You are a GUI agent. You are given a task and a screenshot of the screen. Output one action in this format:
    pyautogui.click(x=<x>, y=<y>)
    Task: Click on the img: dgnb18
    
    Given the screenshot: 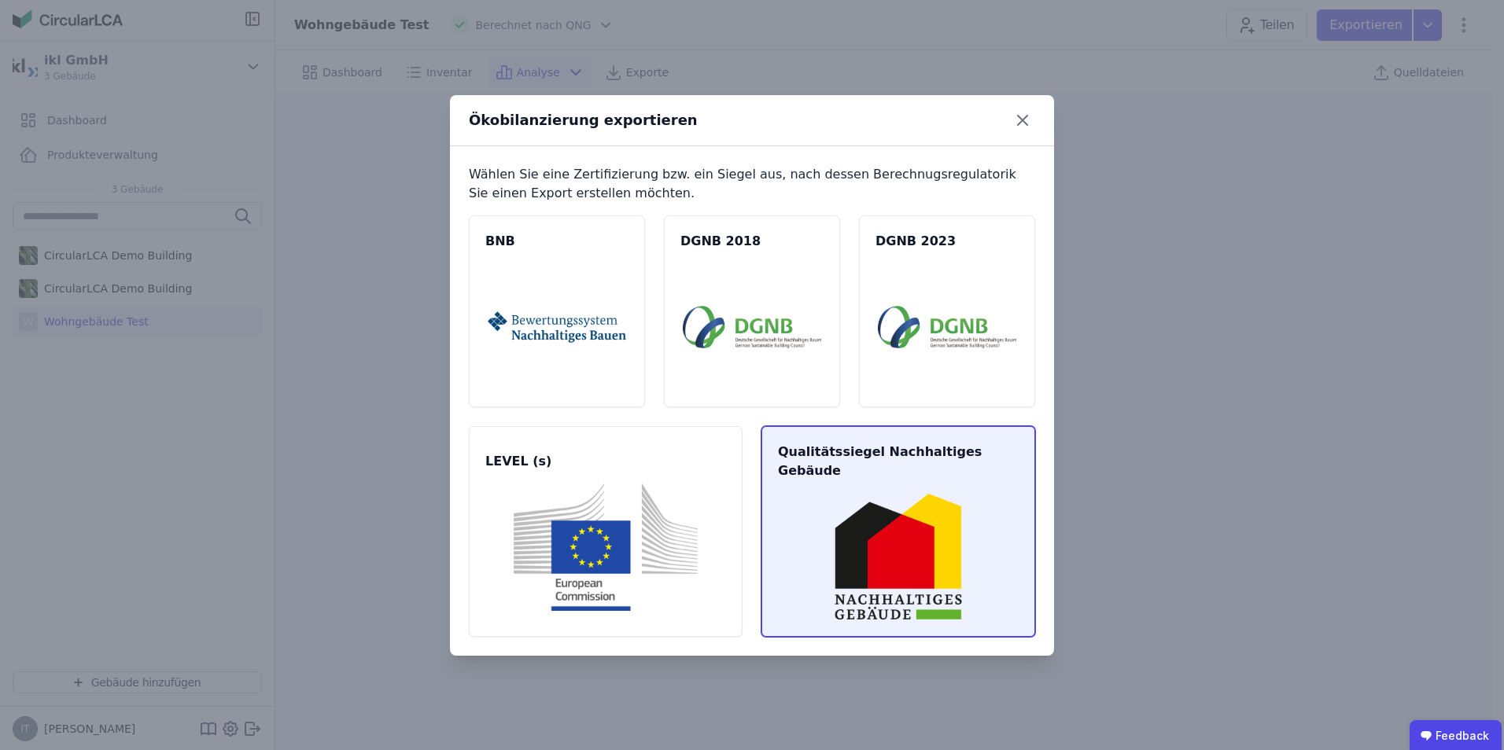 What is the action you would take?
    pyautogui.click(x=752, y=327)
    